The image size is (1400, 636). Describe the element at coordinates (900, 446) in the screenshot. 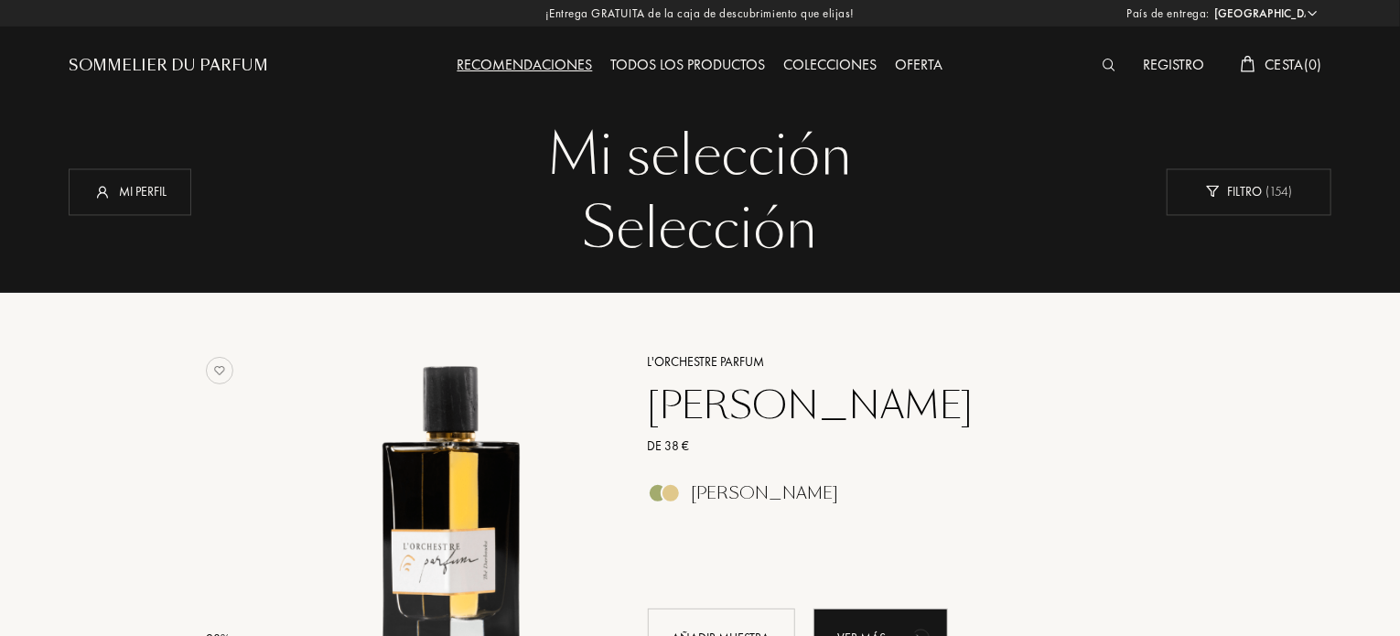

I see `a: De 38 €` at that location.